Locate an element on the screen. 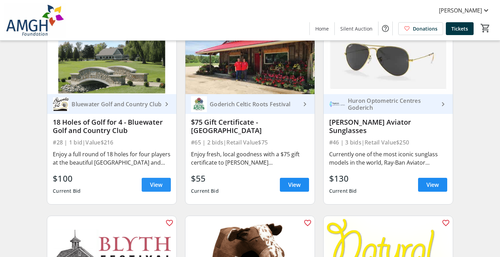 The height and width of the screenshot is (257, 500). span: Donations is located at coordinates (425, 28).